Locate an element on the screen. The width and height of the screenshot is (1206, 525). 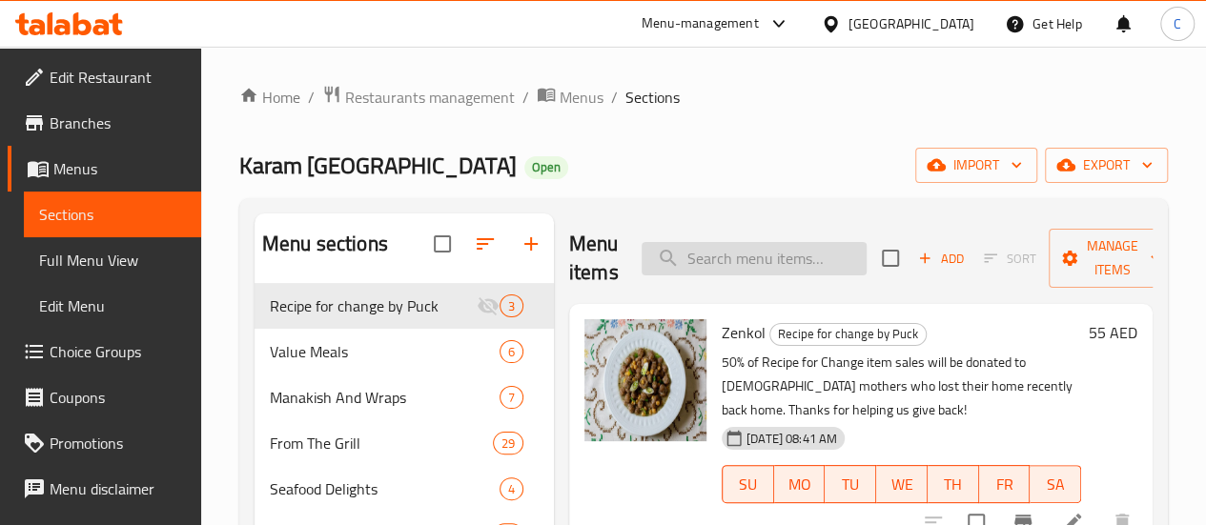
span: Coupons is located at coordinates (117, 398).